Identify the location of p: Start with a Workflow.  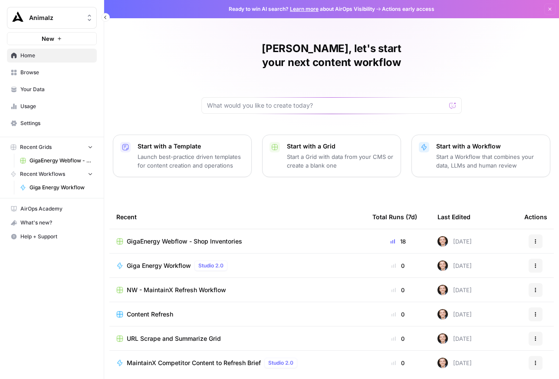
(490, 146).